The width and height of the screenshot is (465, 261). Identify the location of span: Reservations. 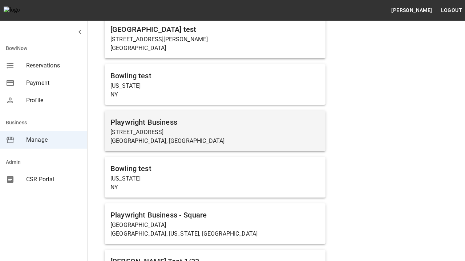
(54, 66).